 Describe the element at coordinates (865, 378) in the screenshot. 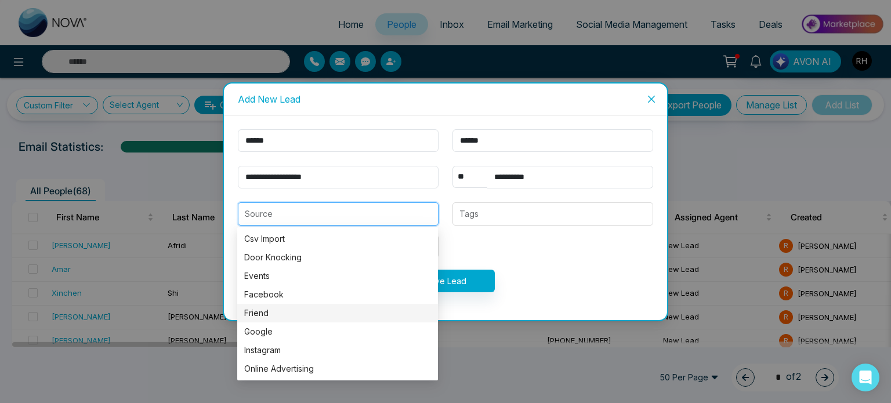

I see `div: Open Intercom Messenger` at that location.